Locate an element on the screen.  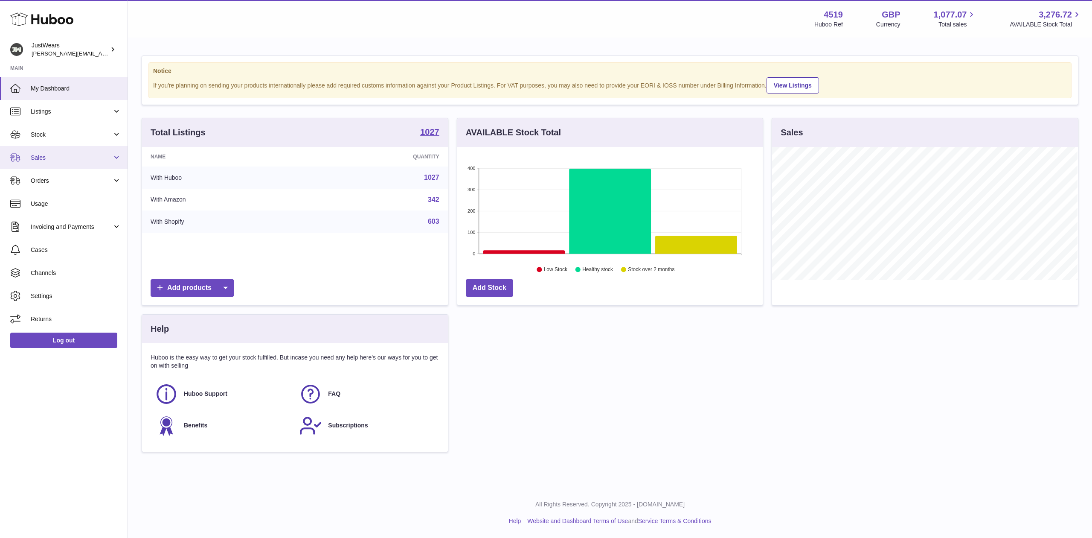
span: Returns is located at coordinates (76, 319).